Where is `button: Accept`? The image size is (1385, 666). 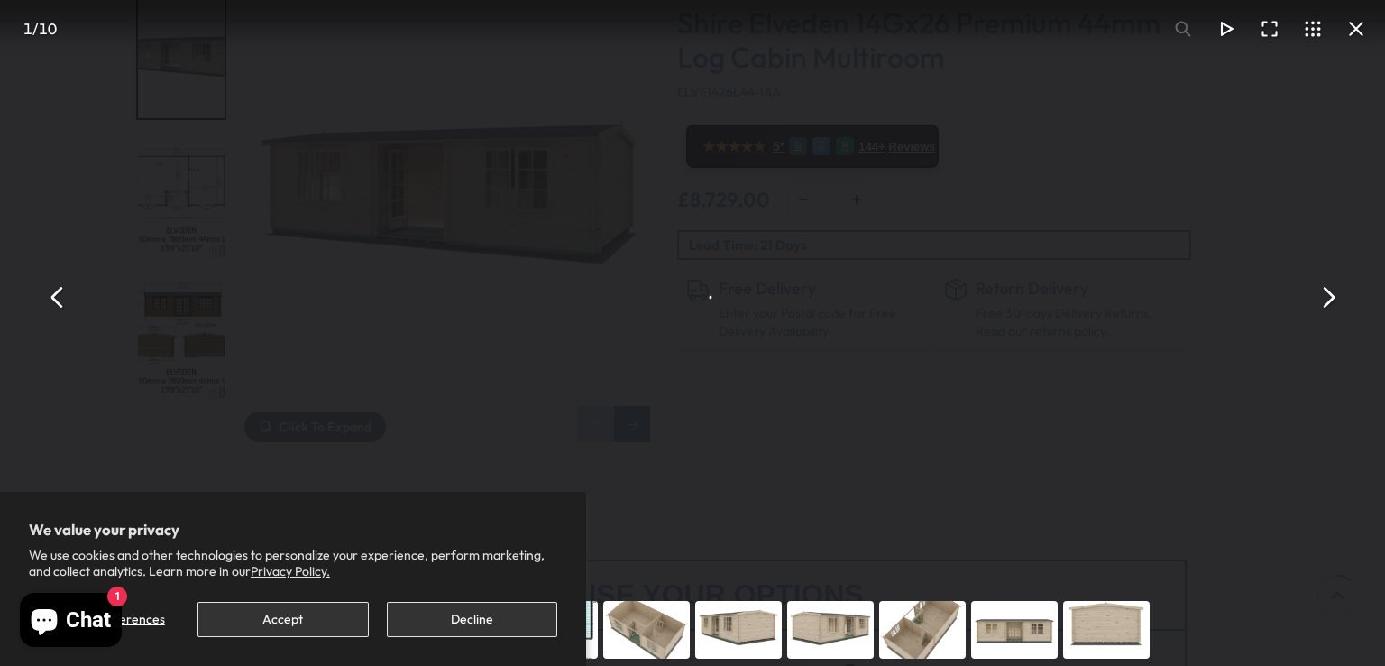
button: Accept is located at coordinates (282, 619).